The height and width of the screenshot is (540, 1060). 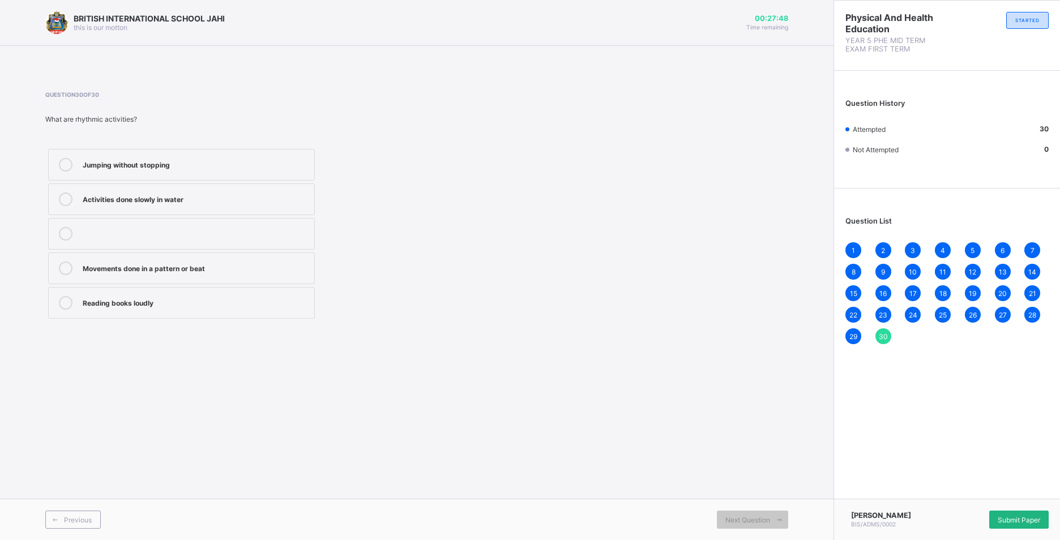 I want to click on span: 3, so click(x=912, y=250).